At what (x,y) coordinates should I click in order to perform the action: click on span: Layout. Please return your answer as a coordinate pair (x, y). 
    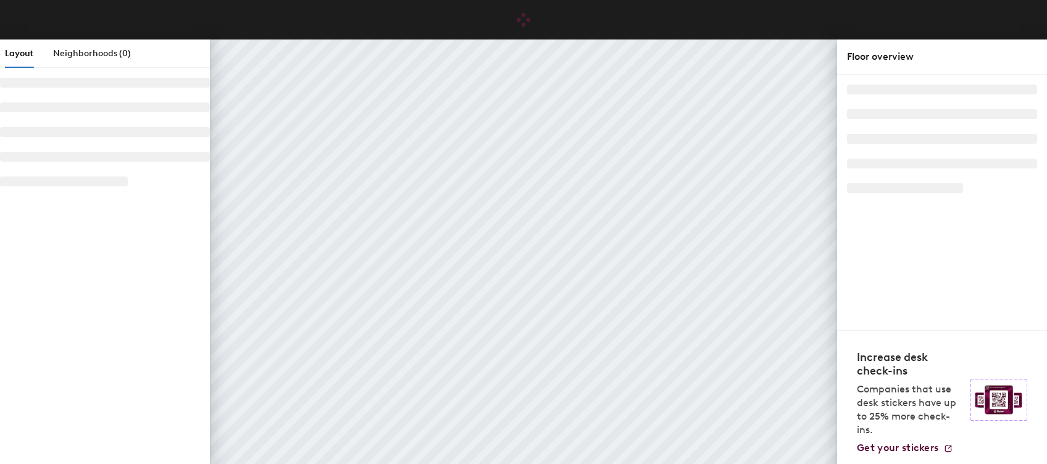
    Looking at the image, I should click on (19, 53).